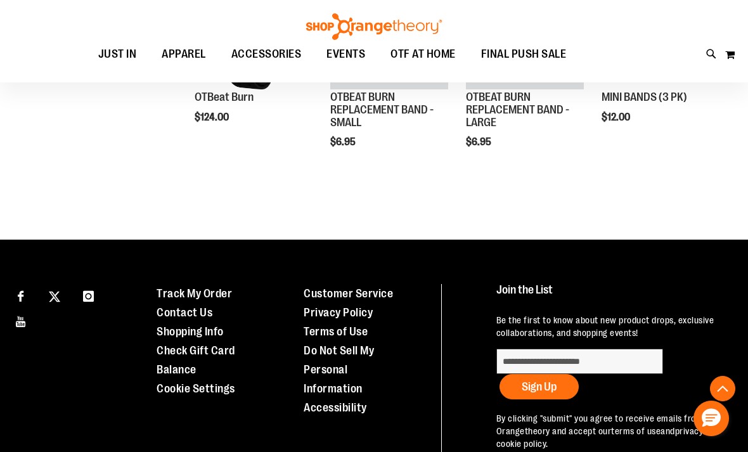  I want to click on span: APPAREL, so click(184, 54).